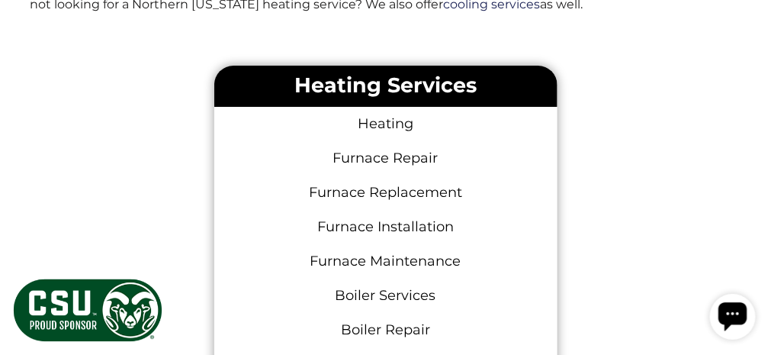  Describe the element at coordinates (386, 261) in the screenshot. I see `a: Furnace Maintenance` at that location.